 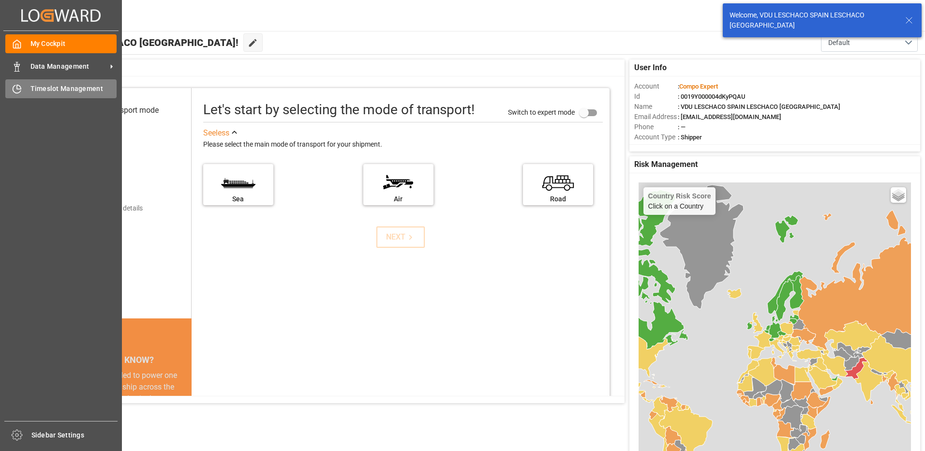 I want to click on div: Sea, so click(x=238, y=199).